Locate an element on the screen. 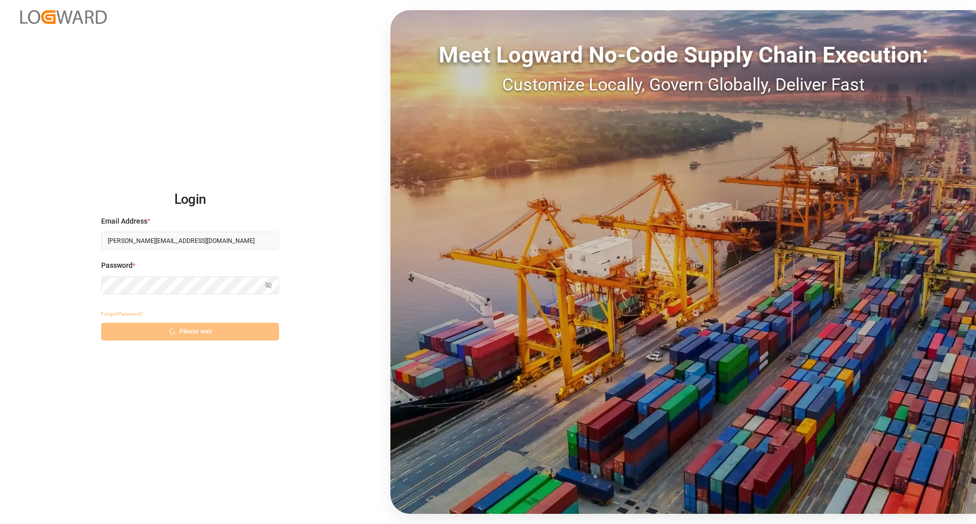  span: Password is located at coordinates (117, 265).